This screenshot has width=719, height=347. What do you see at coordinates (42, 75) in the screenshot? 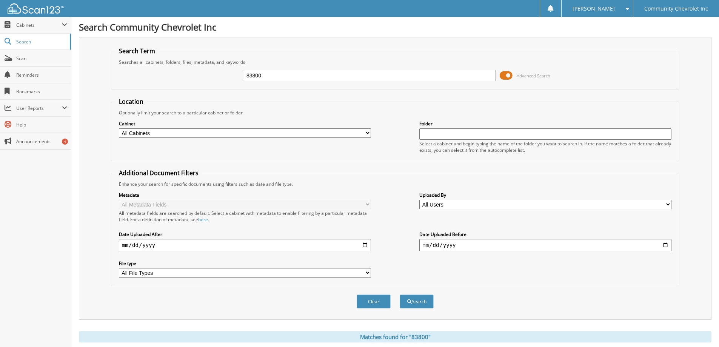
I see `span: Reminders` at bounding box center [42, 75].